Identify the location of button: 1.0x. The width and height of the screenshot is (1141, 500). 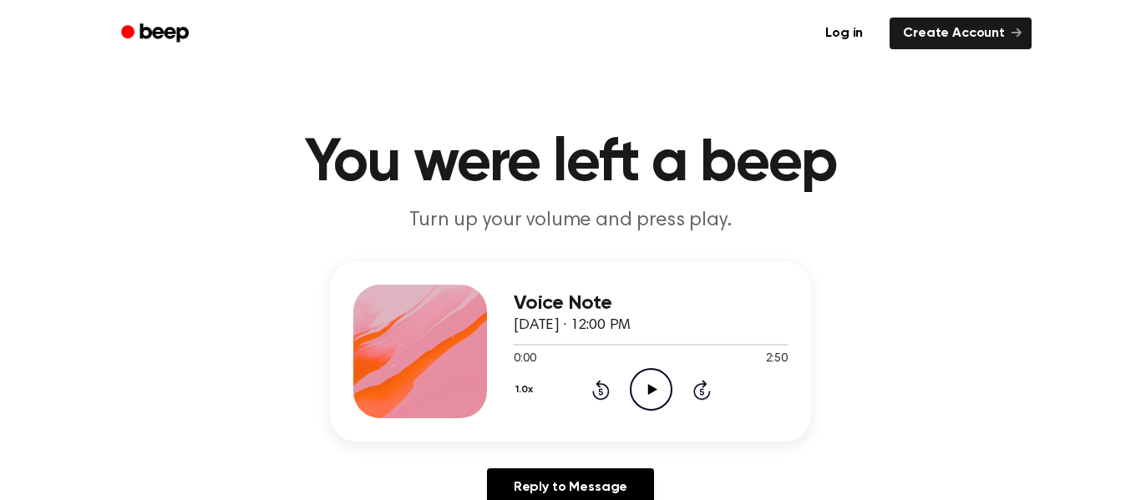
(526, 390).